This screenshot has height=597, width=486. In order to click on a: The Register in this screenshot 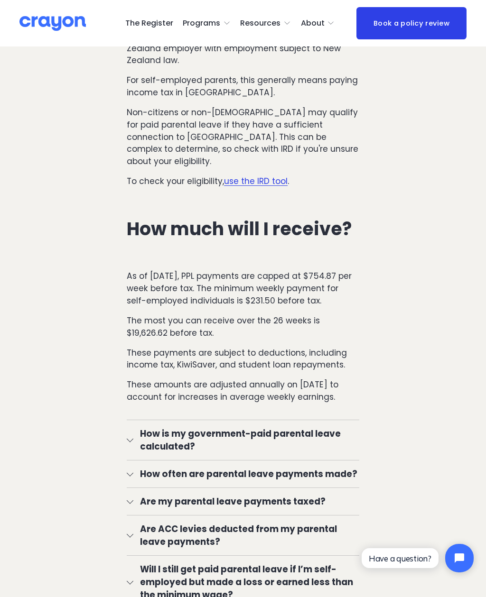, I will do `click(149, 23)`.